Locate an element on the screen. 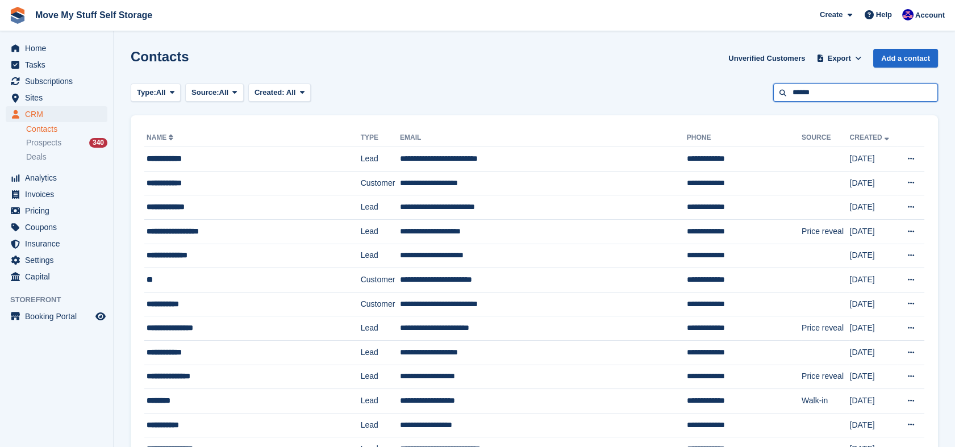  span: CRM is located at coordinates (59, 114).